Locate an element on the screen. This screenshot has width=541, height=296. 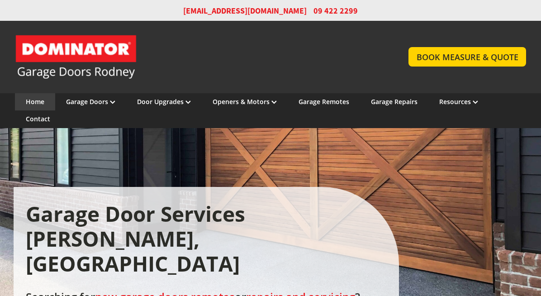
a: Garage Repairs is located at coordinates (394, 101).